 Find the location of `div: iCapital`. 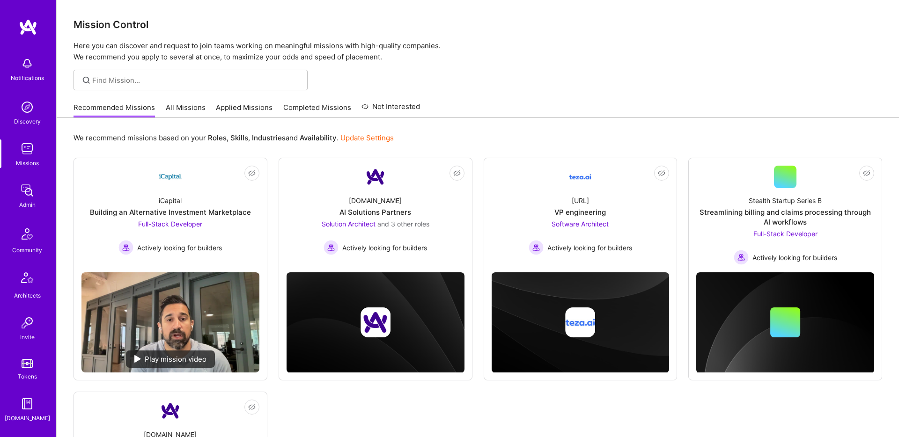

div: iCapital is located at coordinates (170, 200).